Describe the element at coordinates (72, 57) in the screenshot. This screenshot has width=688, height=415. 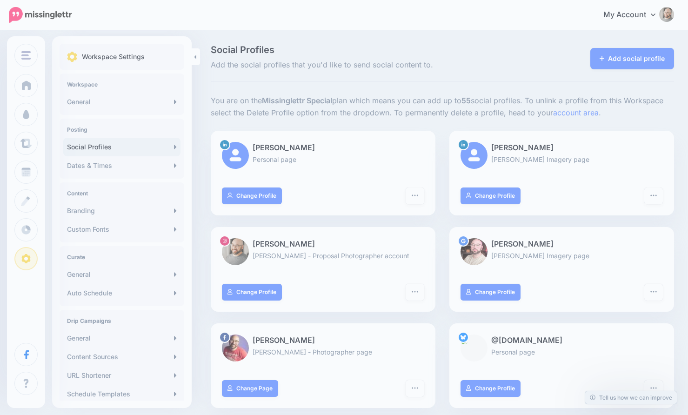
I see `img: settings.png` at that location.